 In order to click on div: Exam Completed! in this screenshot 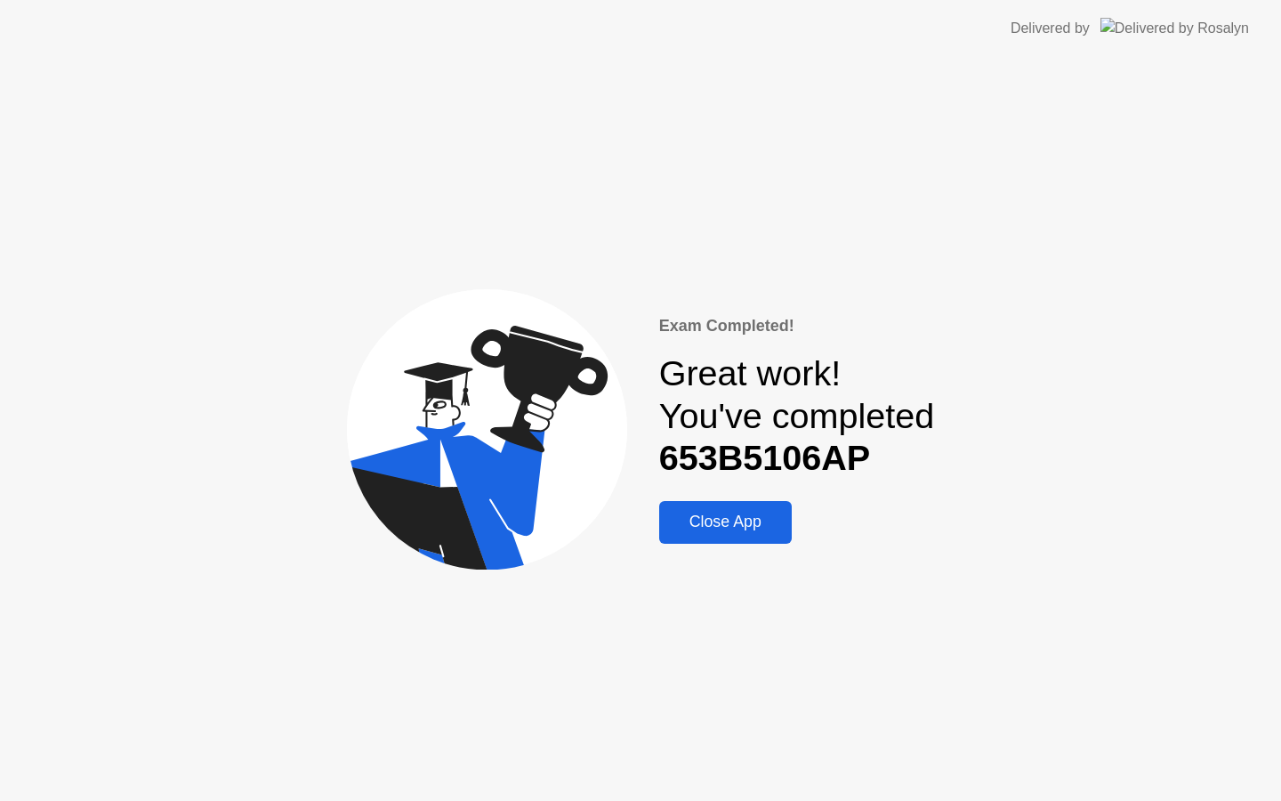, I will do `click(797, 326)`.